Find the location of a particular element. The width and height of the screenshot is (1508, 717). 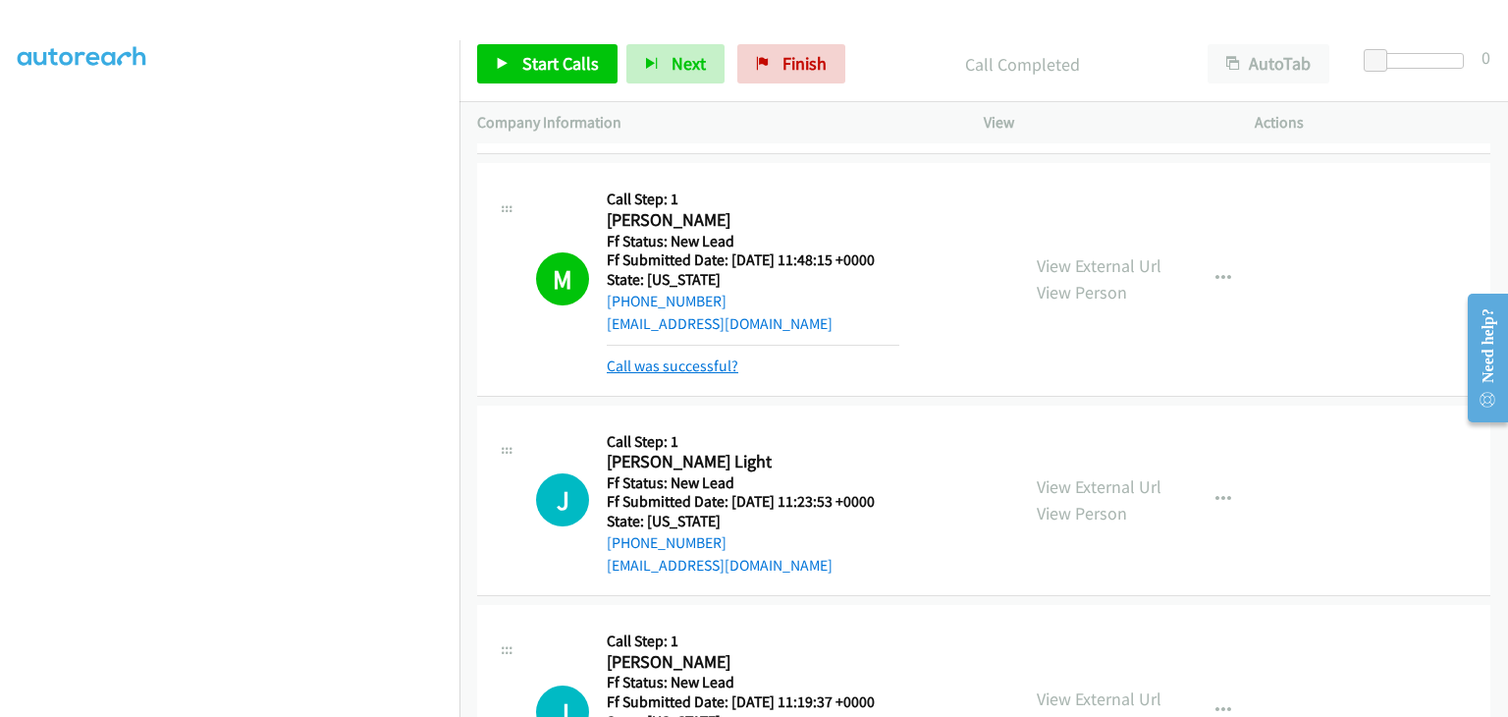

p: Call Completed is located at coordinates (1022, 64).